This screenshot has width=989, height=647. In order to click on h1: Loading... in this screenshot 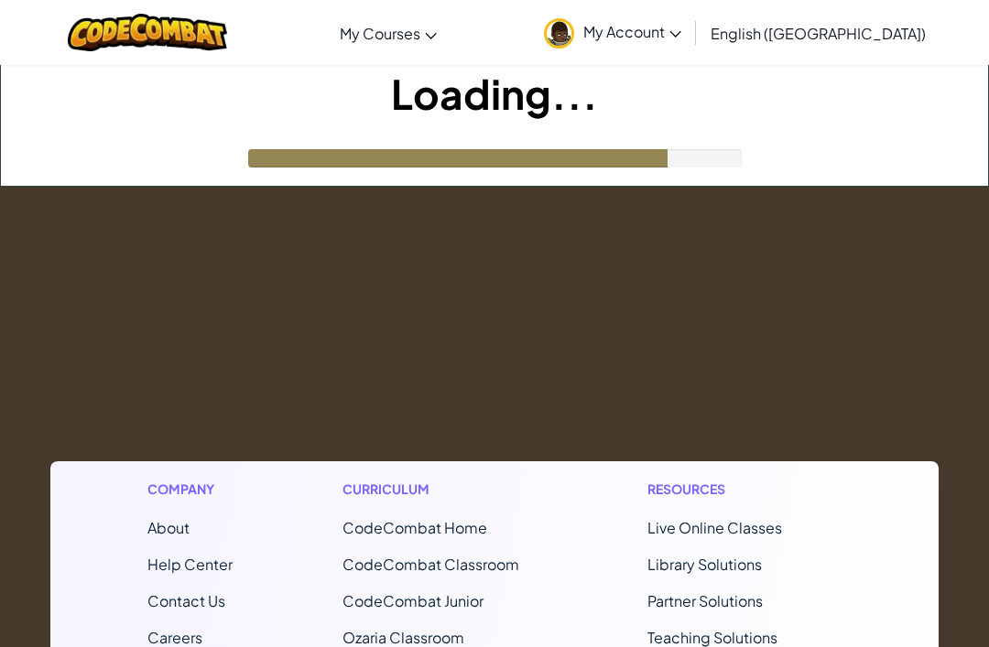, I will do `click(494, 93)`.